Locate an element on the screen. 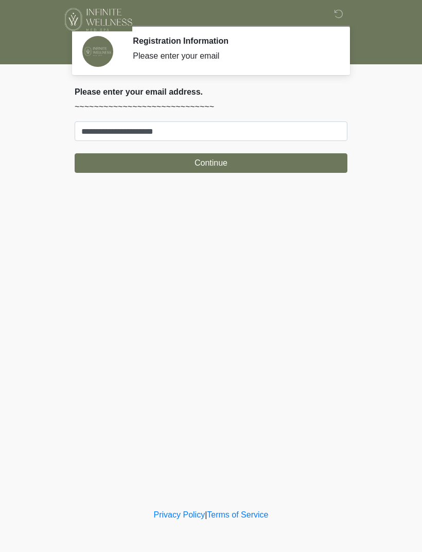  a: Terms of Service is located at coordinates (237, 515).